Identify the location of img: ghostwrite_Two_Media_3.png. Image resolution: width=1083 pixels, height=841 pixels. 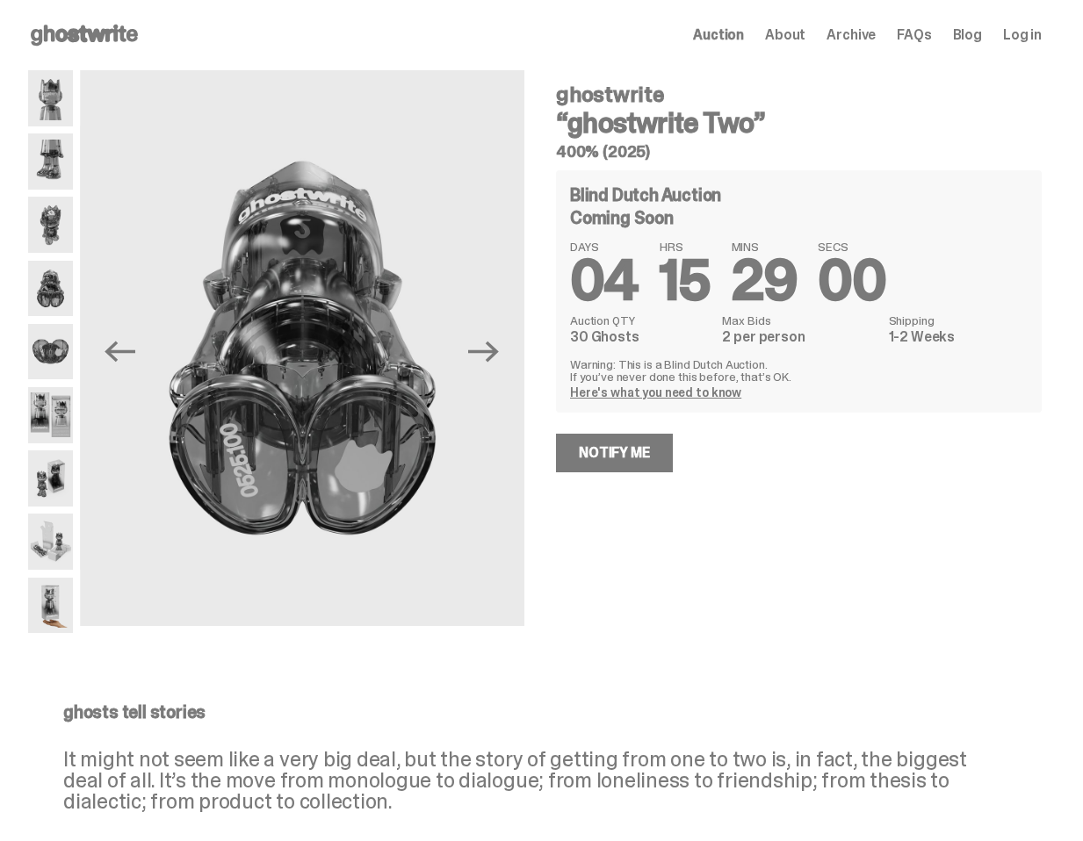
(50, 162).